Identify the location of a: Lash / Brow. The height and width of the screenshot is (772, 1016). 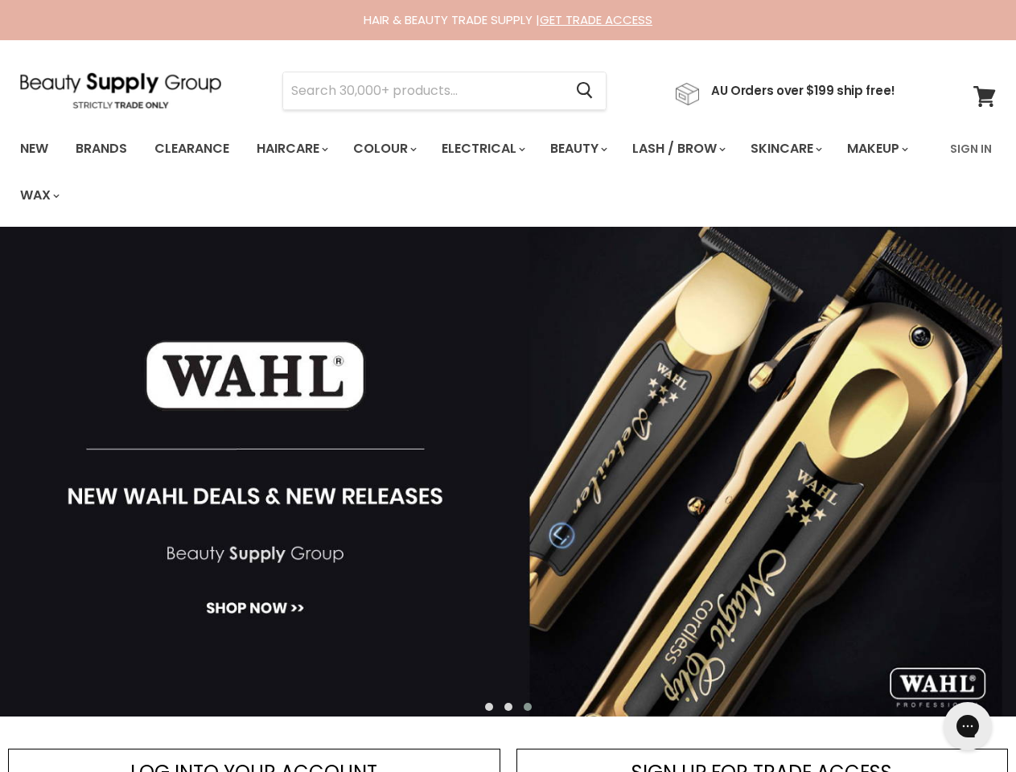
(677, 149).